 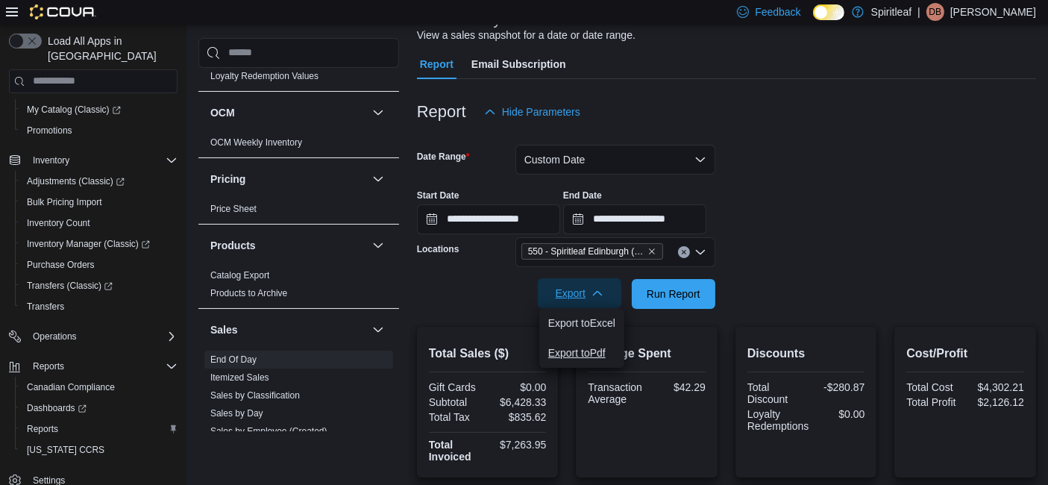 What do you see at coordinates (378, 245) in the screenshot?
I see `button: Products` at bounding box center [378, 245].